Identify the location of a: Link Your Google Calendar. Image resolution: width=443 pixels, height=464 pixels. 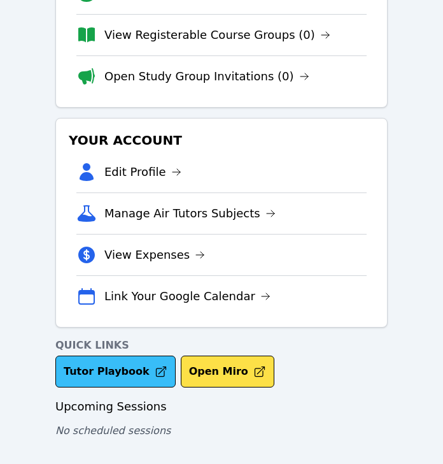
(187, 296).